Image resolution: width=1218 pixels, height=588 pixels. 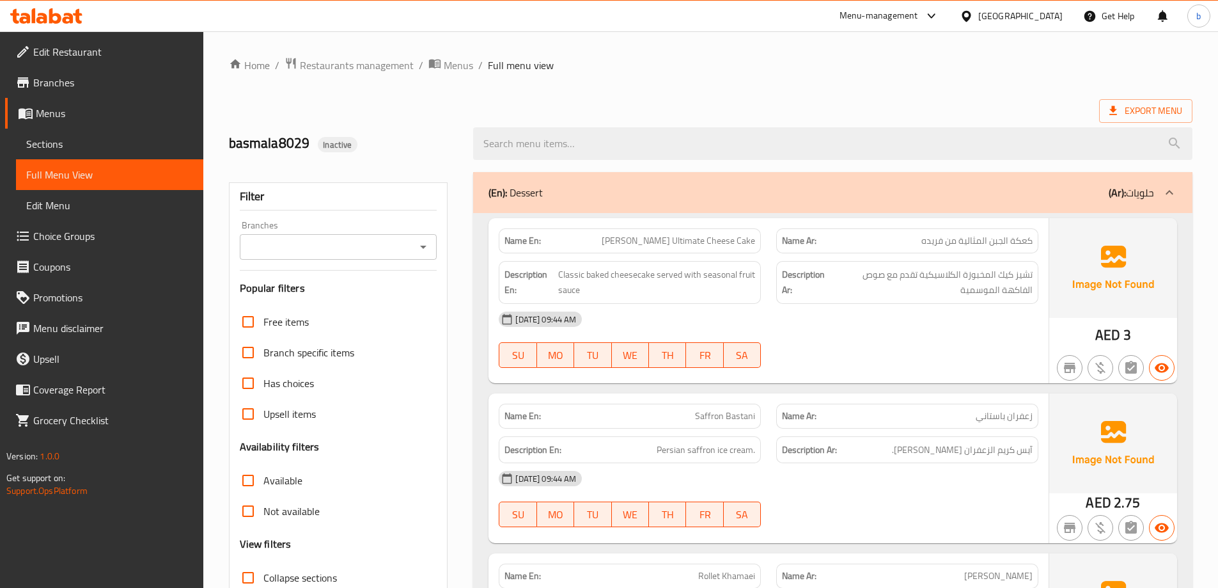 What do you see at coordinates (279, 446) in the screenshot?
I see `h3: Availability filters` at bounding box center [279, 446].